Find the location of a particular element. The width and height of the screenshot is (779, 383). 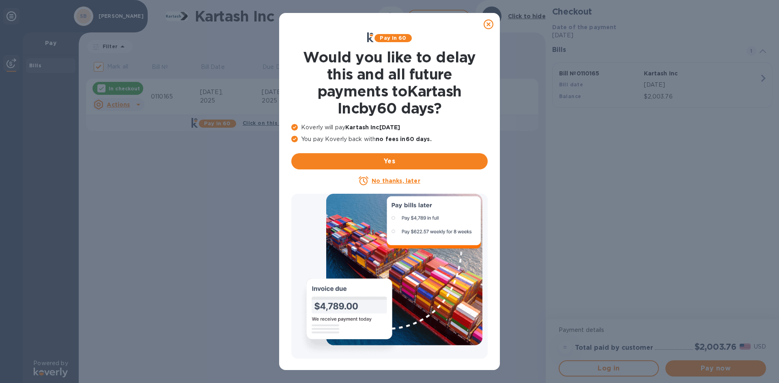

u: No thanks, later is located at coordinates (395, 181).